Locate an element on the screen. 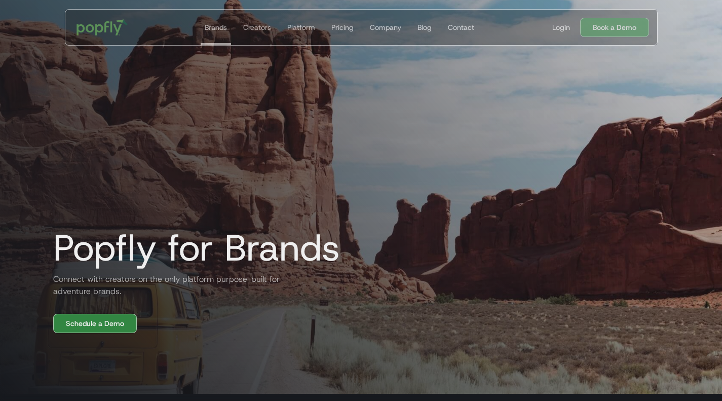 The image size is (722, 401). div: Pricing is located at coordinates (342, 27).